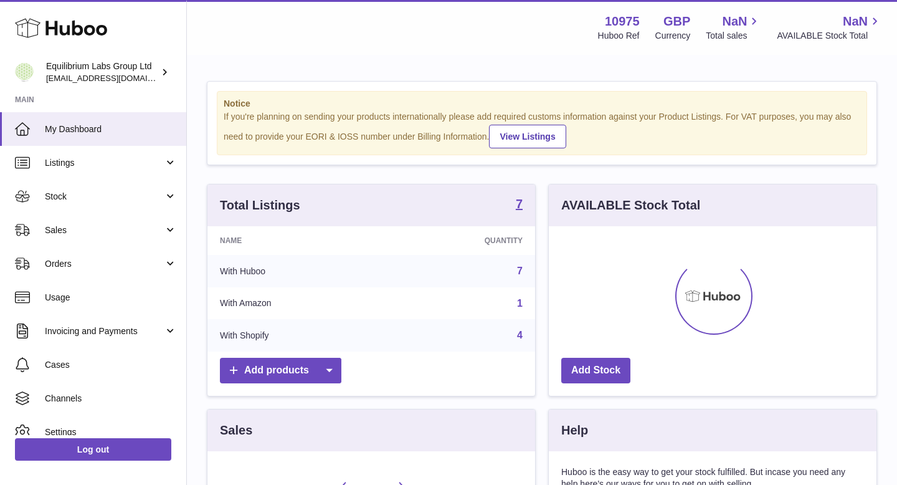 The height and width of the screenshot is (485, 897). I want to click on th: Quantity, so click(461, 241).